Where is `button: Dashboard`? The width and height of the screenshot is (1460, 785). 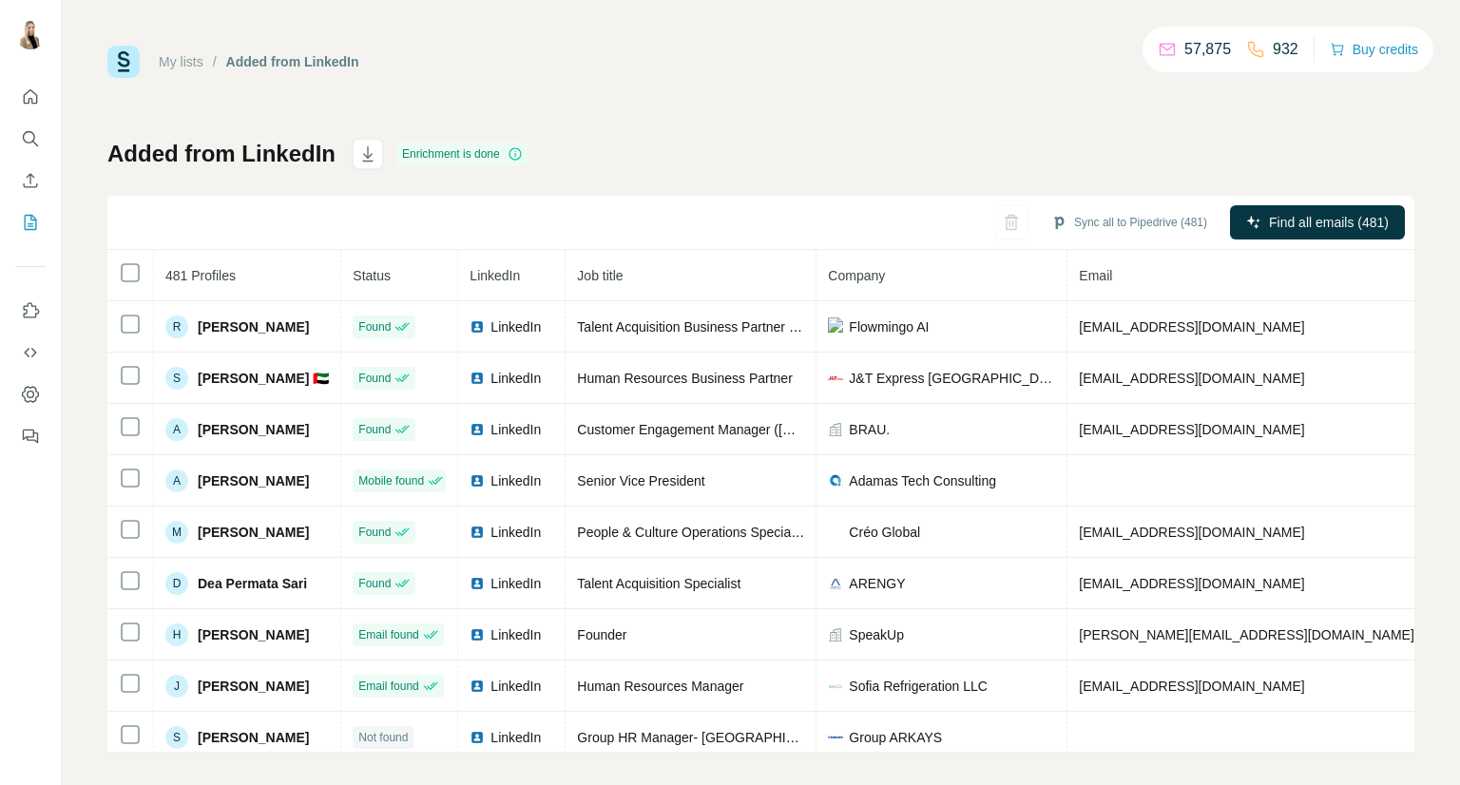
button: Dashboard is located at coordinates (30, 394).